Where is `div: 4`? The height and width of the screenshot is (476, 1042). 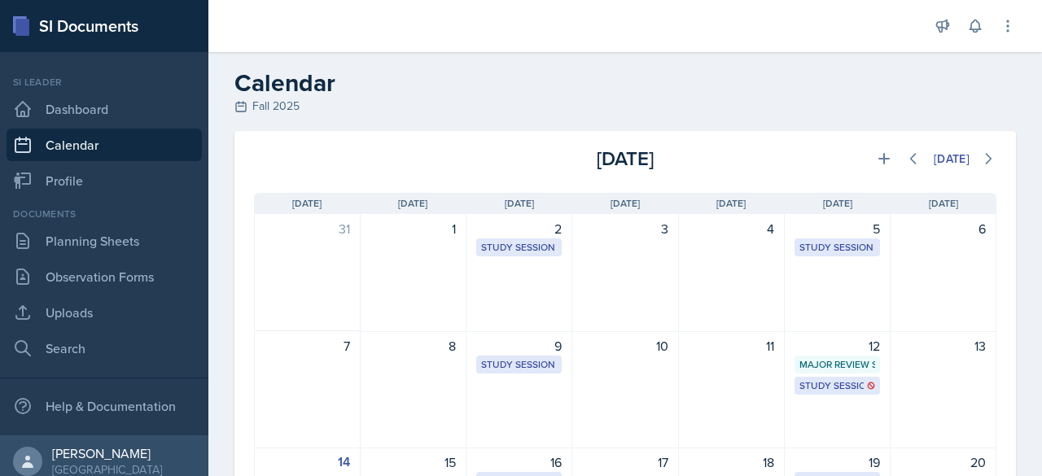 div: 4 is located at coordinates (731, 229).